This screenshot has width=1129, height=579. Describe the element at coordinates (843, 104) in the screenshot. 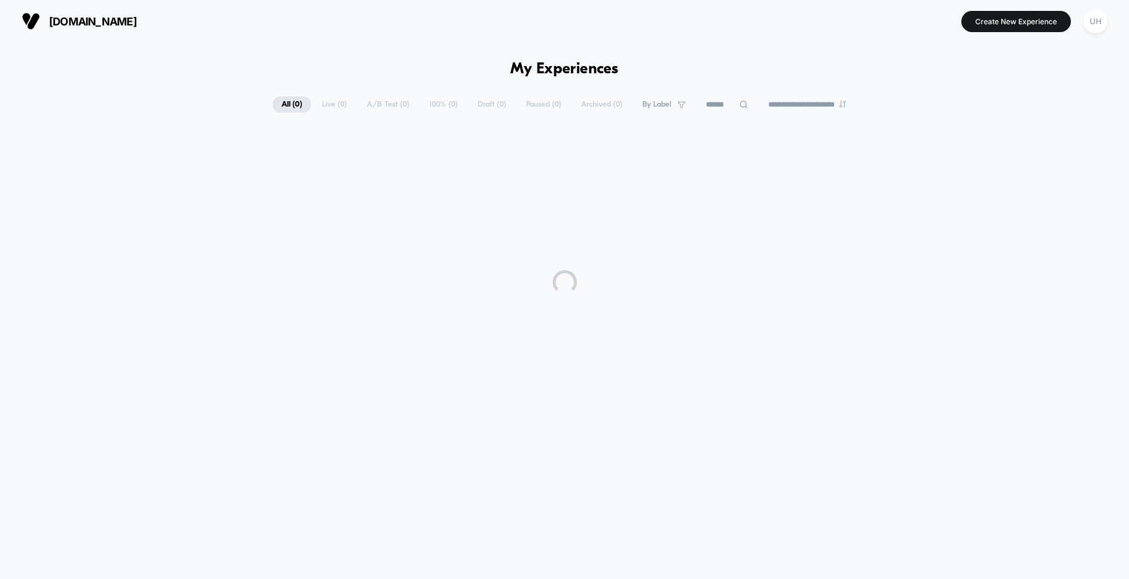

I see `img: end` at that location.